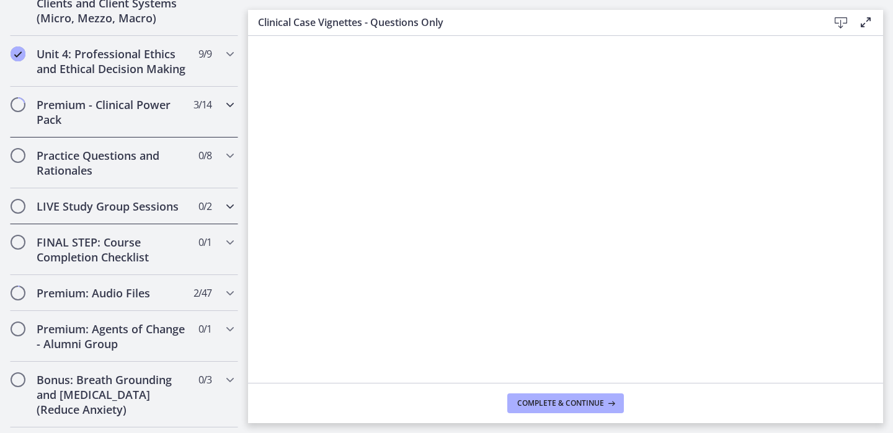 This screenshot has width=893, height=433. What do you see at coordinates (205, 156) in the screenshot?
I see `span: 0 / 8` at bounding box center [205, 156].